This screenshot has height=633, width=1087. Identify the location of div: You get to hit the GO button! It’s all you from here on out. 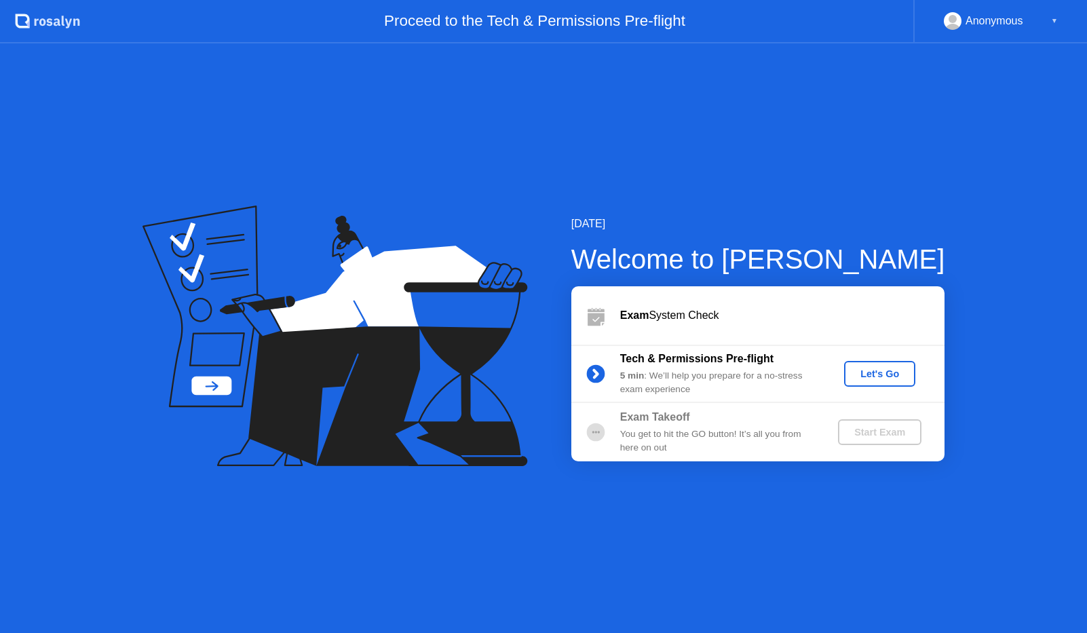
(718, 441).